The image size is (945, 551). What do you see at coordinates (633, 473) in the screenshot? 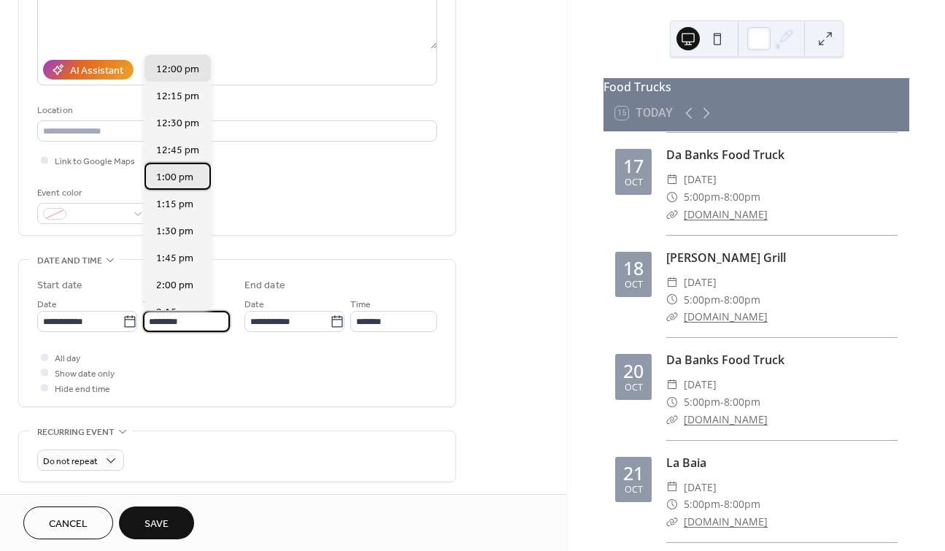
I see `div: 21` at bounding box center [633, 473].